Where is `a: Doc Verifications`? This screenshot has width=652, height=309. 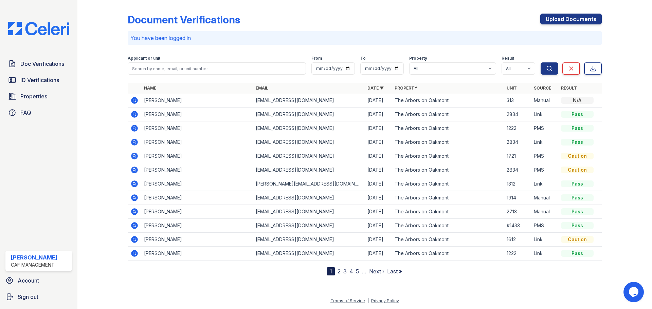 a: Doc Verifications is located at coordinates (39, 64).